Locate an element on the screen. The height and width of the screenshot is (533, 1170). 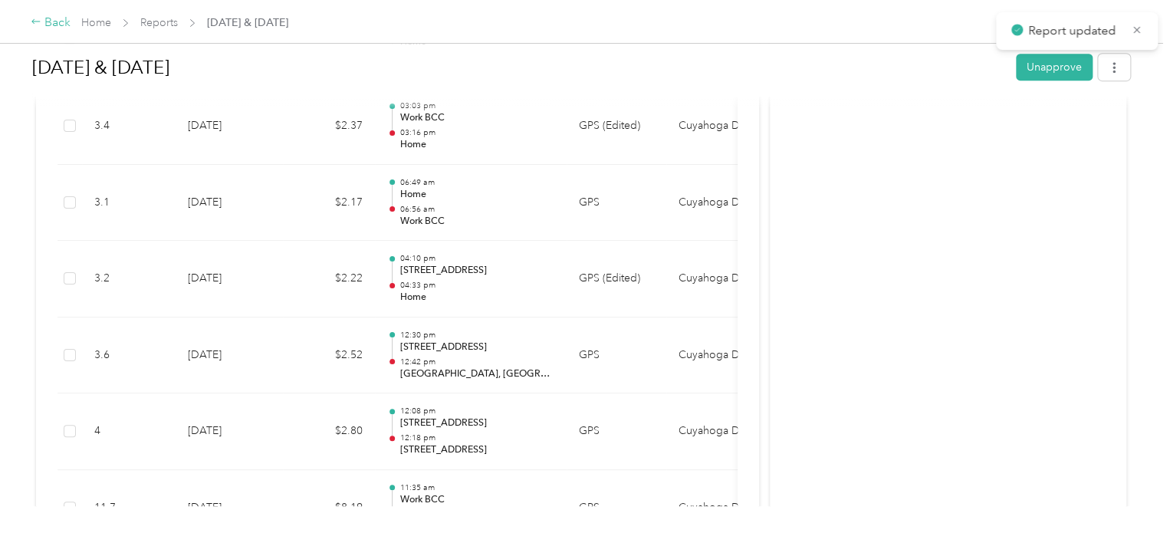
td: 3.2 is located at coordinates (129, 279).